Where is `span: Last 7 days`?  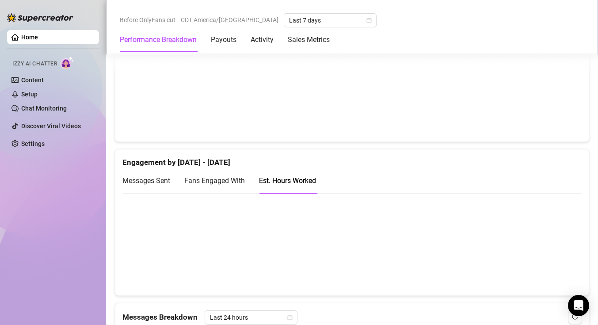 span: Last 7 days is located at coordinates (330, 20).